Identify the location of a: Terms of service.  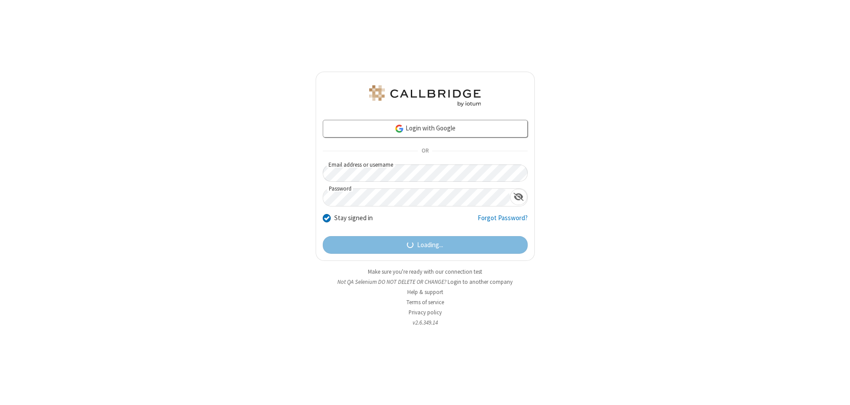
(425, 302).